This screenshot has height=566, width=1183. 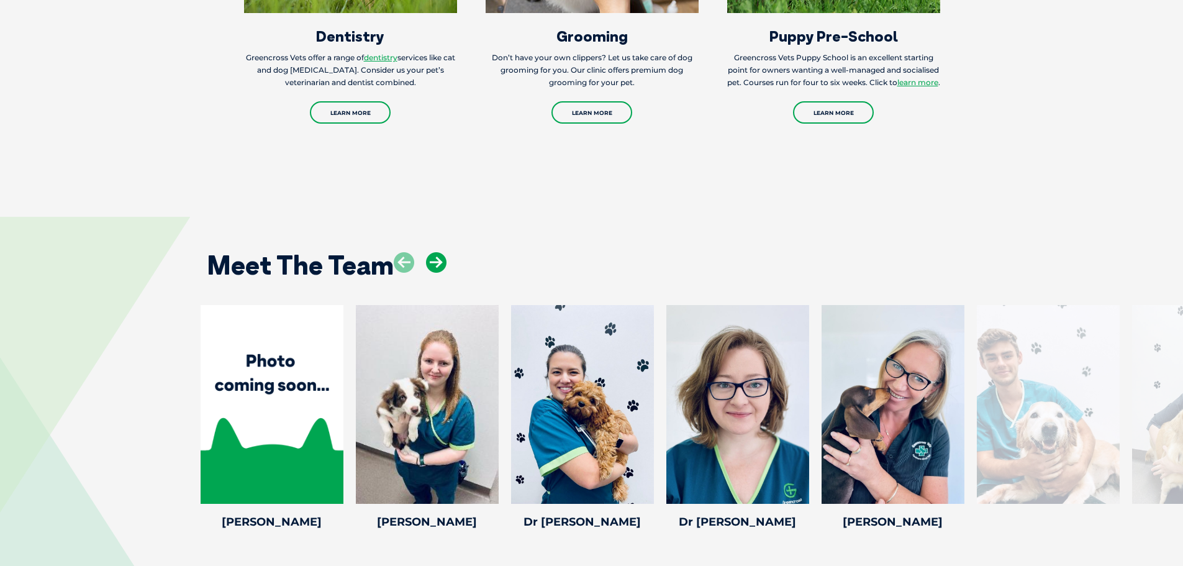 What do you see at coordinates (381, 57) in the screenshot?
I see `a: dentistry` at bounding box center [381, 57].